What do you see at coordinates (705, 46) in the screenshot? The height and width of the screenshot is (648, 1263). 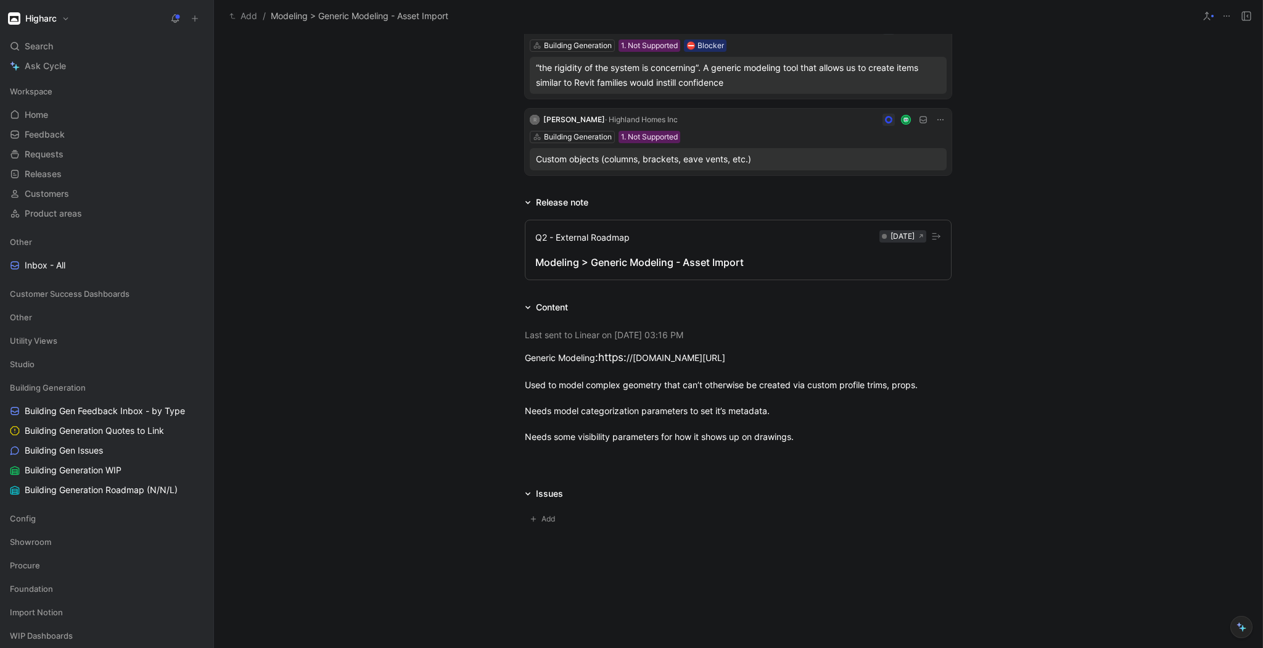 I see `div: ⛔️ Blocker` at bounding box center [705, 46].